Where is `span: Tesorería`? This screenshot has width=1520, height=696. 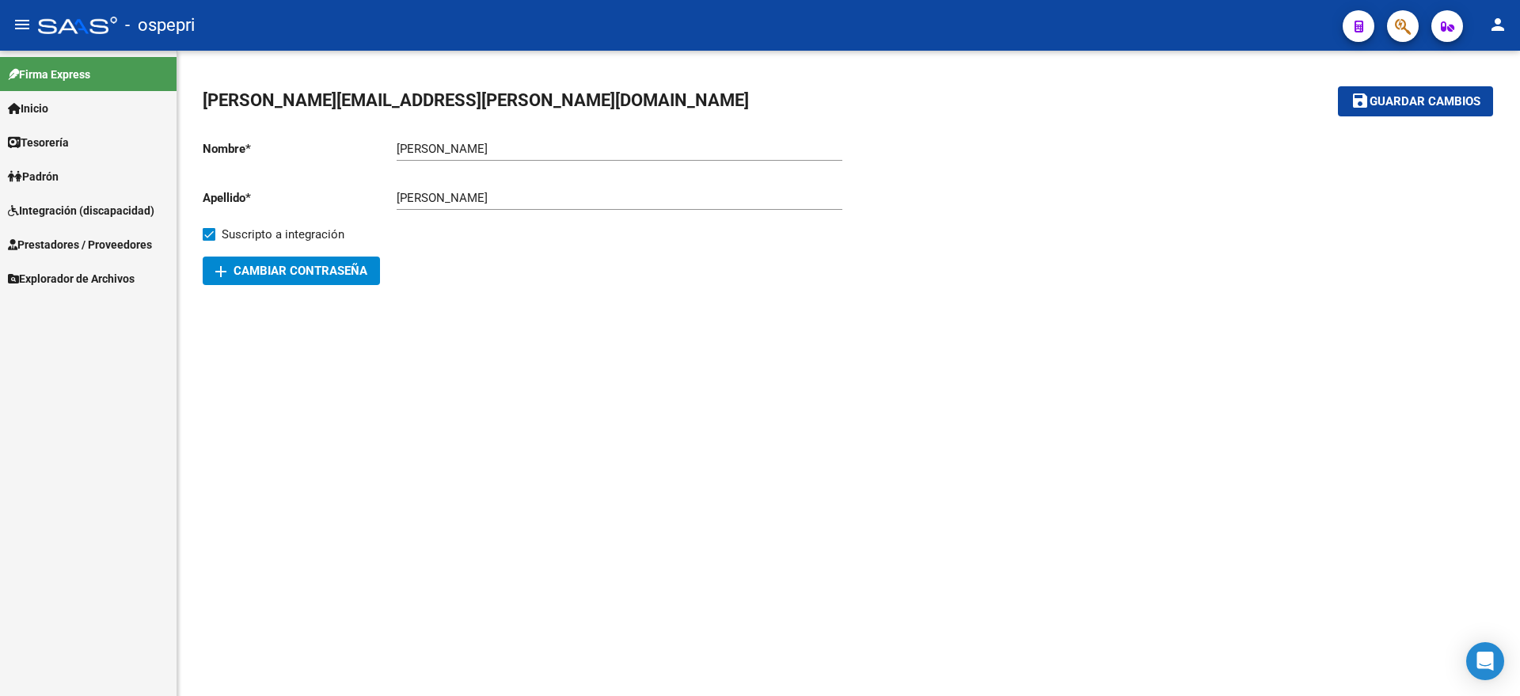 span: Tesorería is located at coordinates (38, 142).